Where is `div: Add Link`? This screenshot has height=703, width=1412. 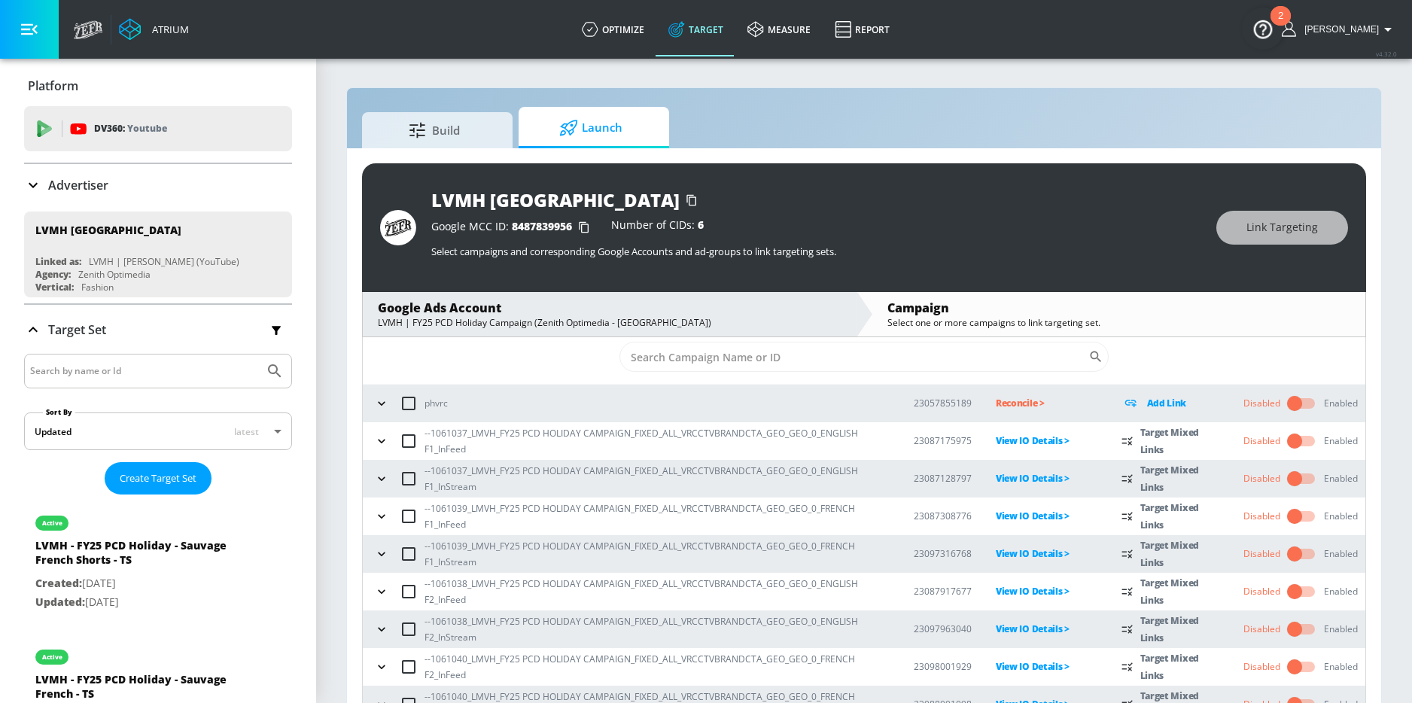 div: Add Link is located at coordinates (1171, 403).